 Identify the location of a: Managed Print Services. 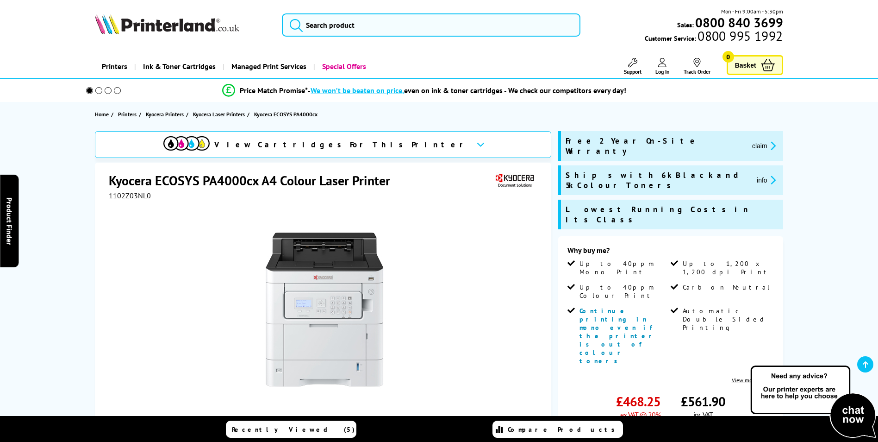
(268, 66).